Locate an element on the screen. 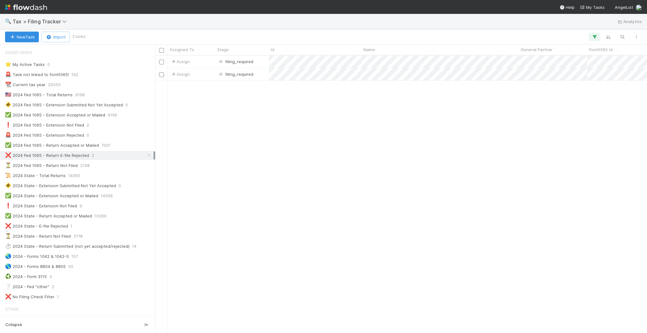  span: 3 is located at coordinates (51, 277).